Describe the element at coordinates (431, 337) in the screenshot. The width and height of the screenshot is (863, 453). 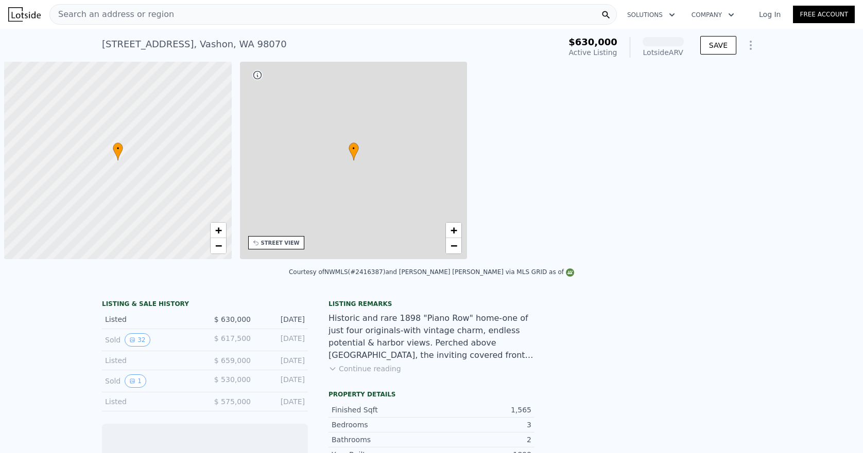
I see `div: Historic and rare 1898 "Piano Row" home-one of just four originals-with vintage charm, endless po...` at that location.